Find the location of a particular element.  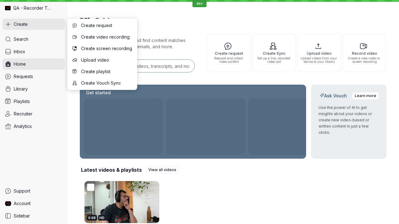

h2: Latest videos & playlists is located at coordinates (111, 170).